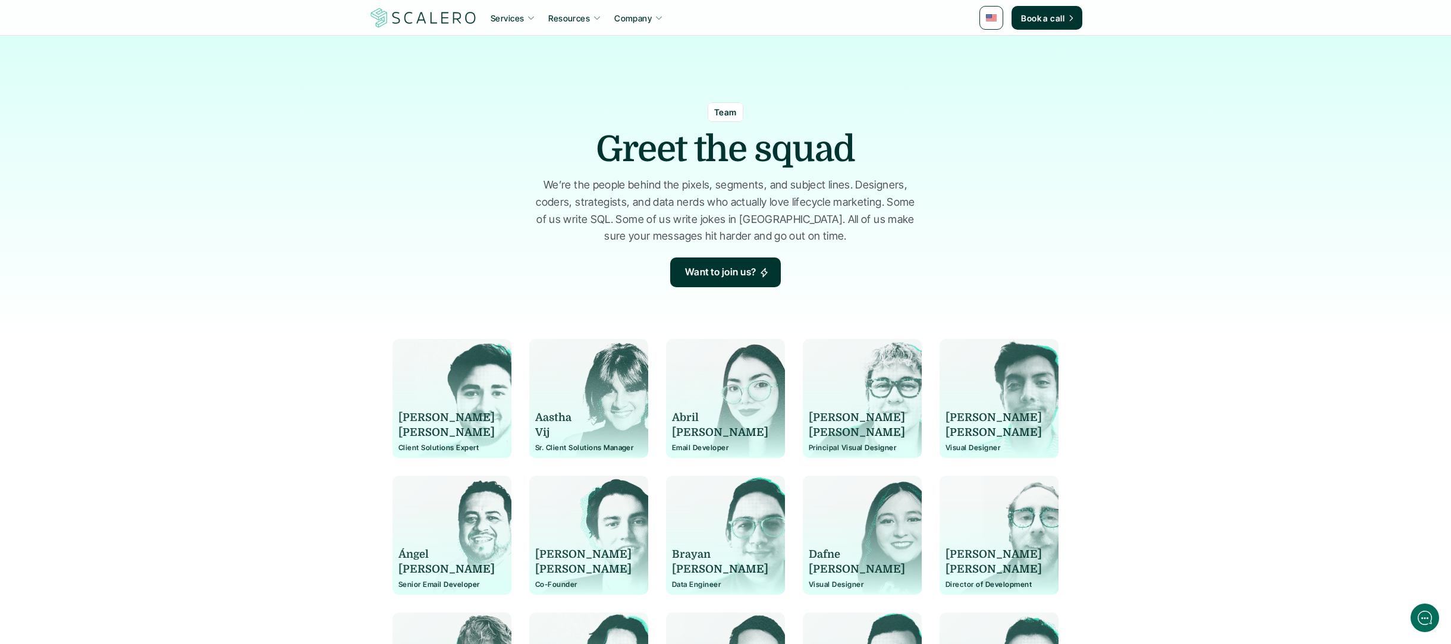  I want to click on a: Book a call, so click(1047, 18).